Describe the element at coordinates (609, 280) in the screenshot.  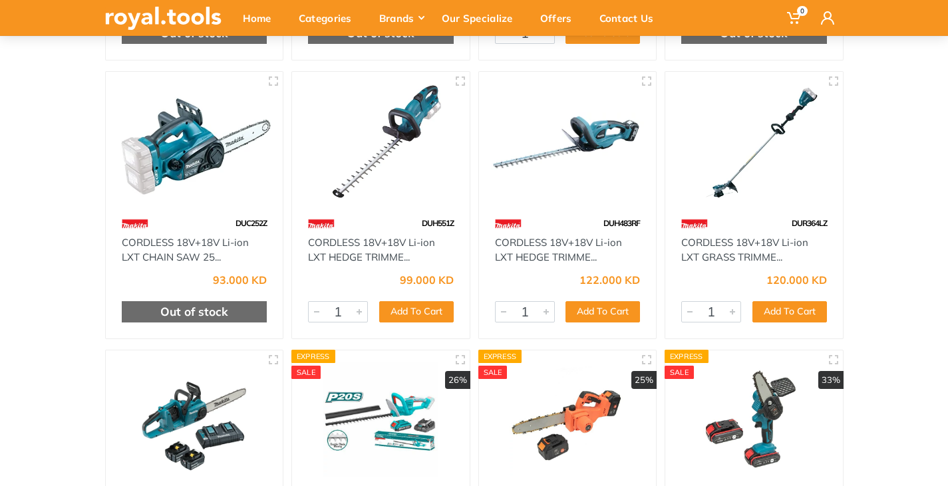
I see `div: 122.000 KD` at that location.